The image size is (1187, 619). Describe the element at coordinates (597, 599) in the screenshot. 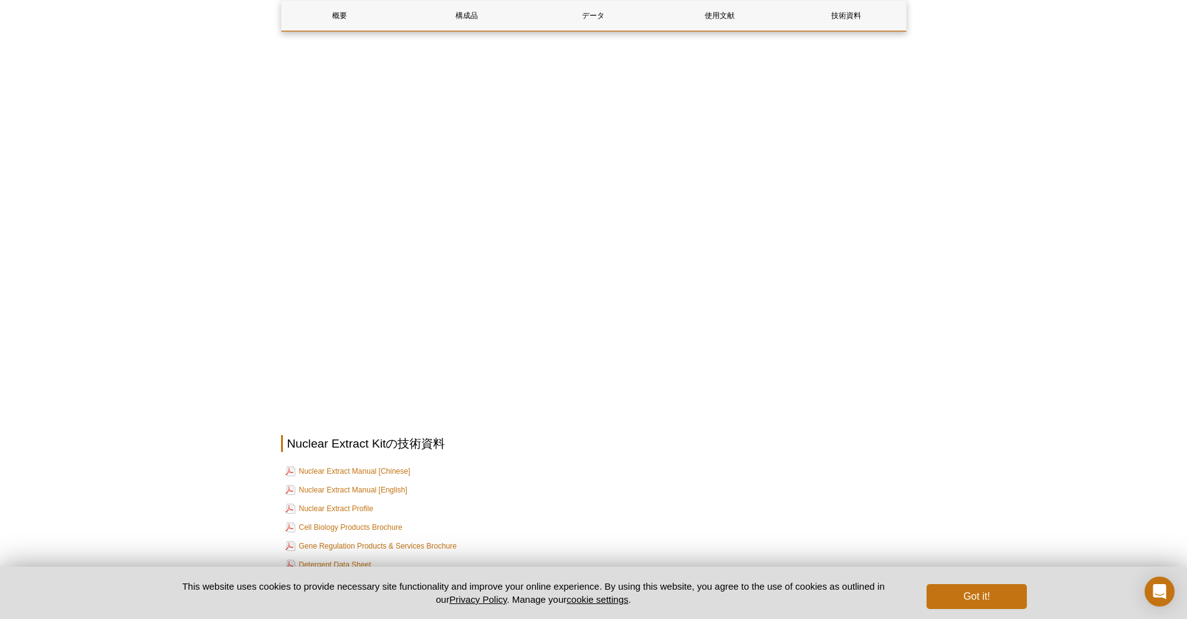

I see `button: cookie settings` at that location.